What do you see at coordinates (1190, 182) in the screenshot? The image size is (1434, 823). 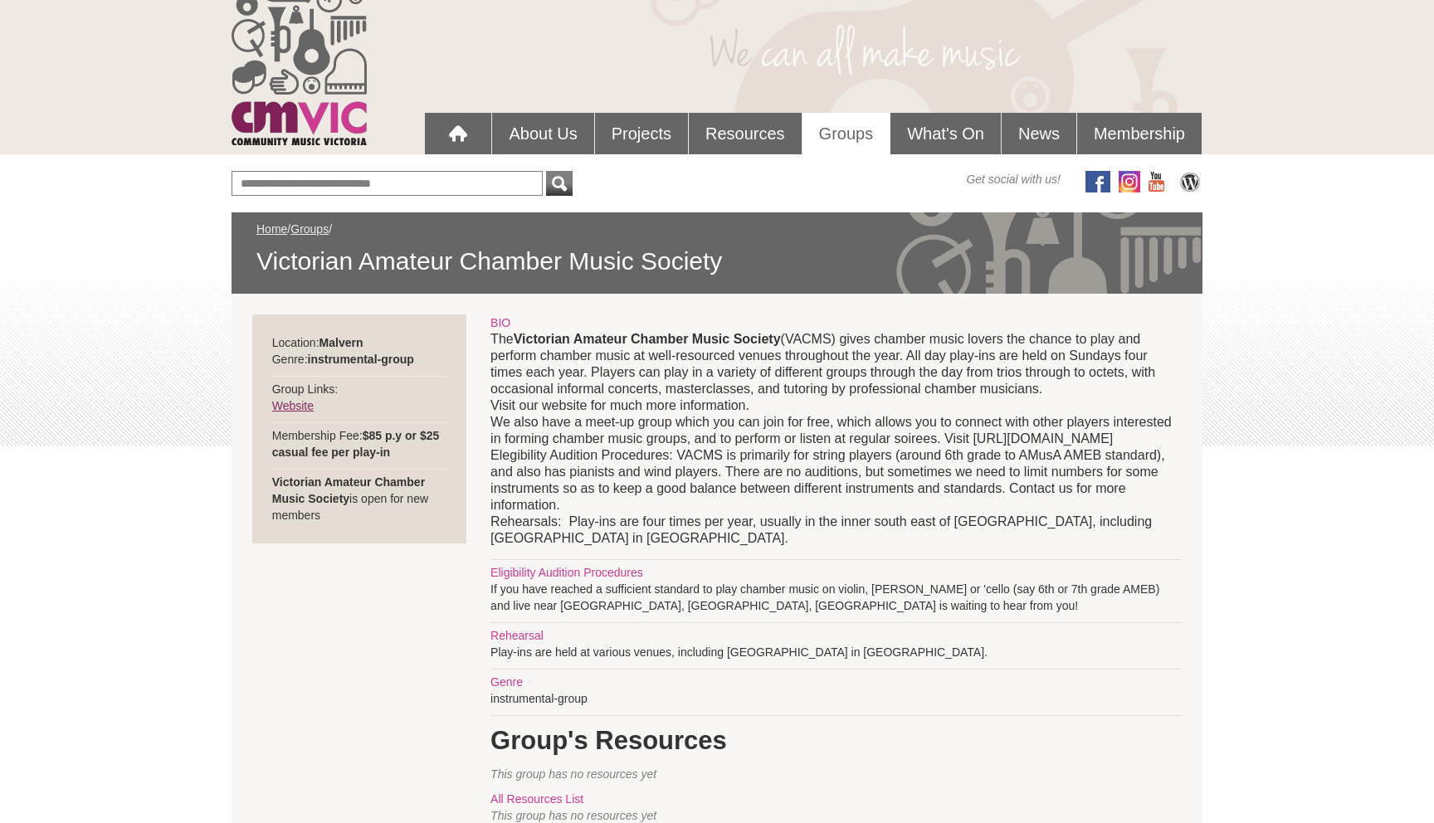 I see `img: CMVic Blog` at bounding box center [1190, 182].